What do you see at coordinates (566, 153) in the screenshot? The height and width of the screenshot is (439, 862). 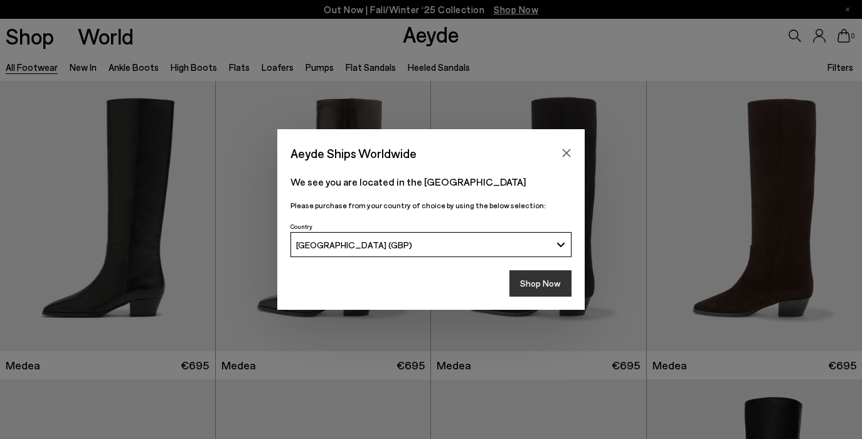 I see `button: Close` at bounding box center [566, 153].